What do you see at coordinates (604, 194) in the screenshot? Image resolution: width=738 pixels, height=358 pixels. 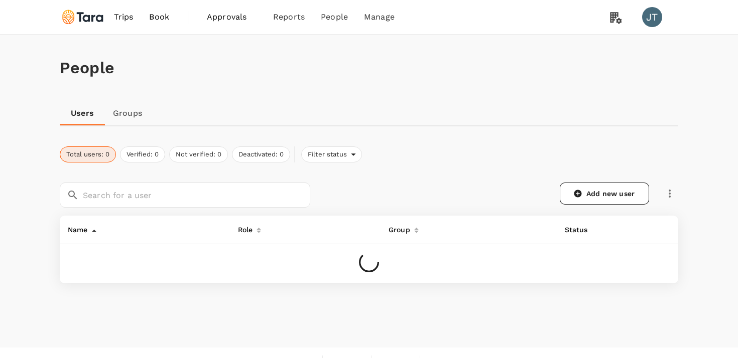 I see `a: Add new user` at bounding box center [604, 194].